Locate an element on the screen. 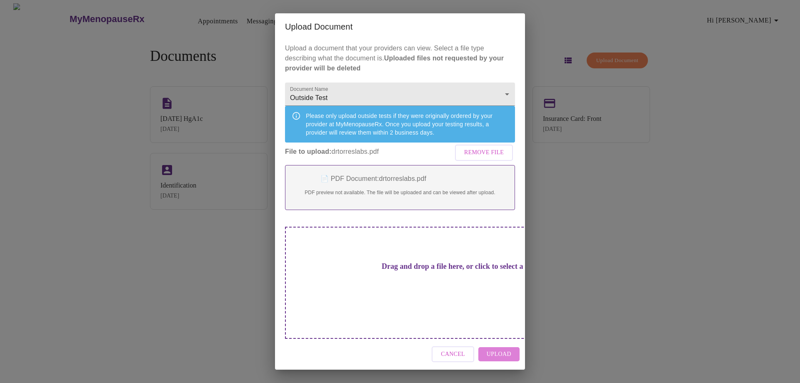 The width and height of the screenshot is (800, 383). span: Cancel is located at coordinates (453, 354).